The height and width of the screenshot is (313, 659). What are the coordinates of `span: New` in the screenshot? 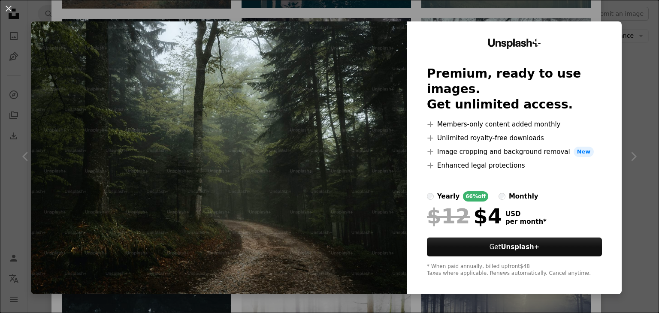 It's located at (584, 152).